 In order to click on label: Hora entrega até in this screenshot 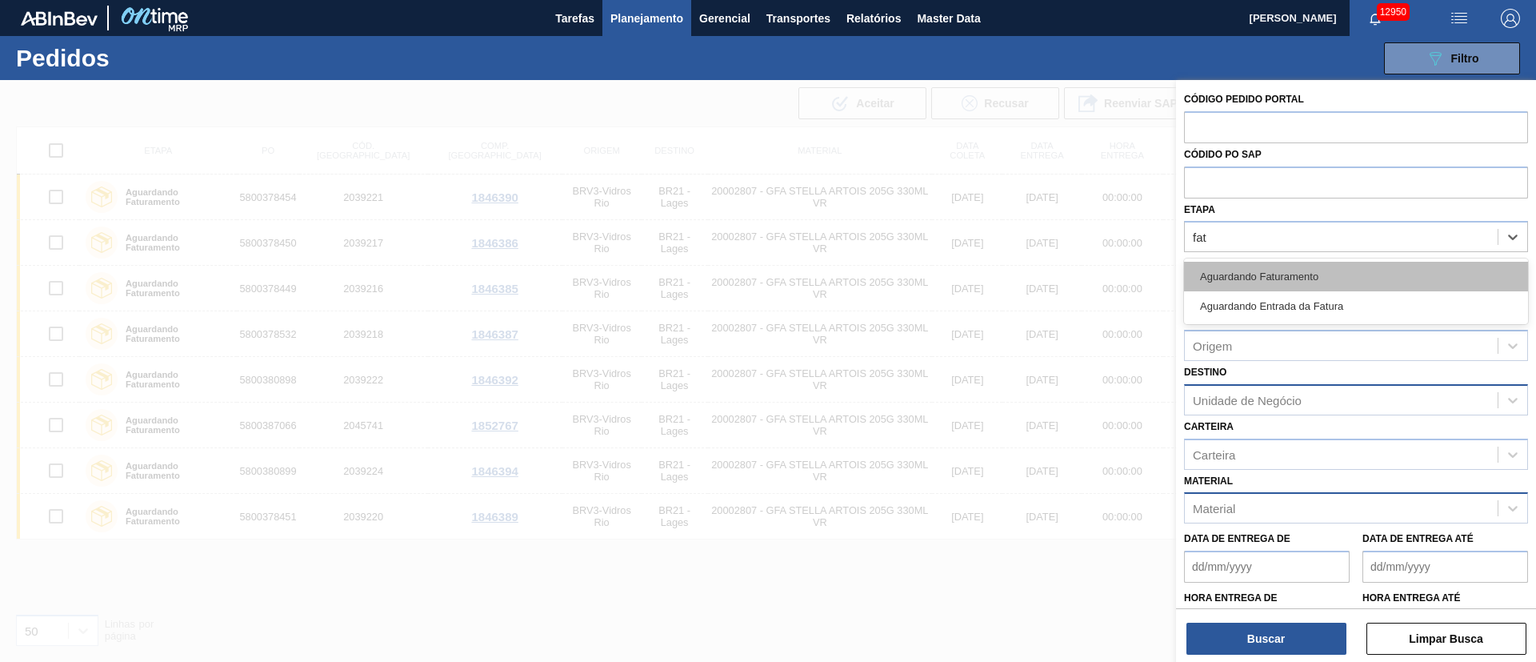, I will do `click(1445, 598)`.